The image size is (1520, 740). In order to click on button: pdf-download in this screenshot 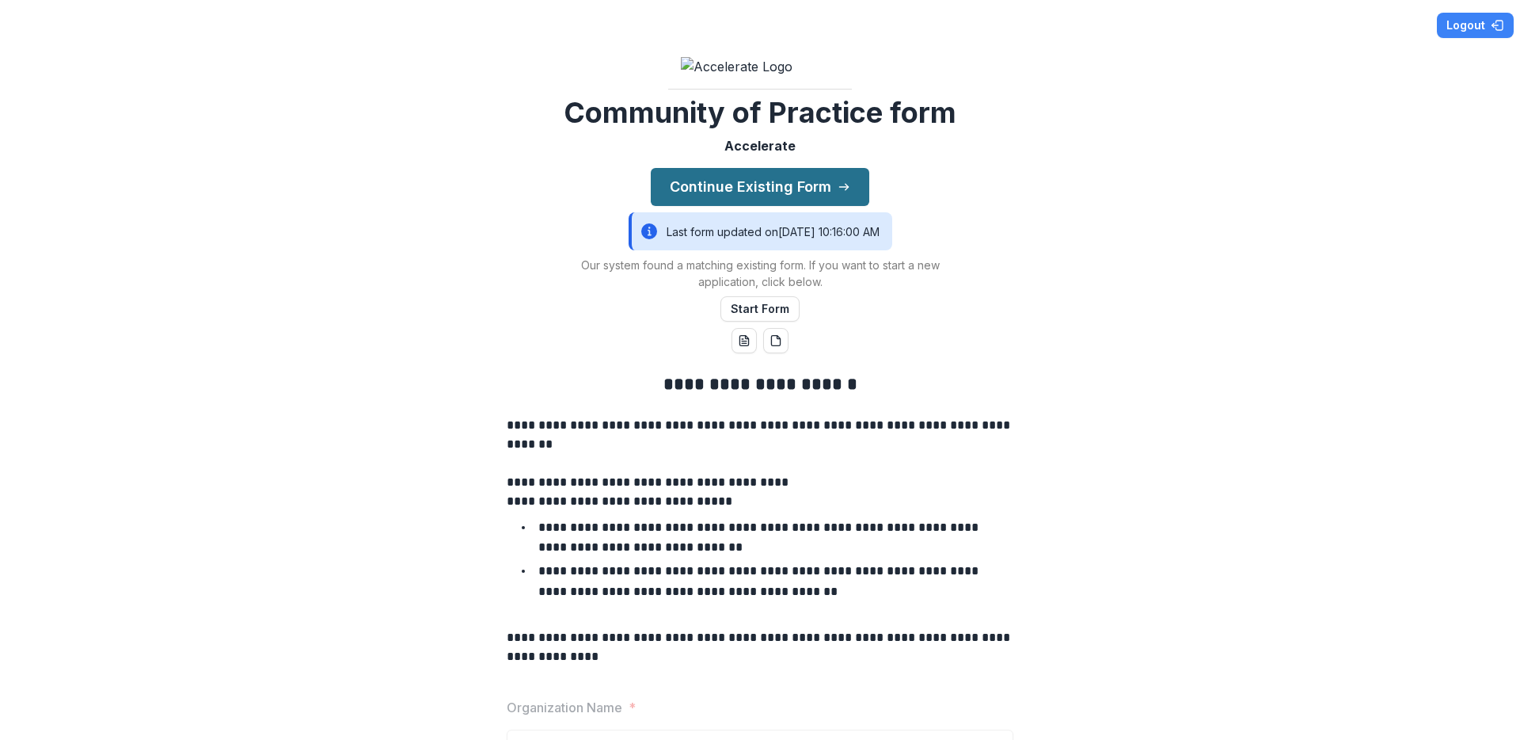, I will do `click(776, 340)`.